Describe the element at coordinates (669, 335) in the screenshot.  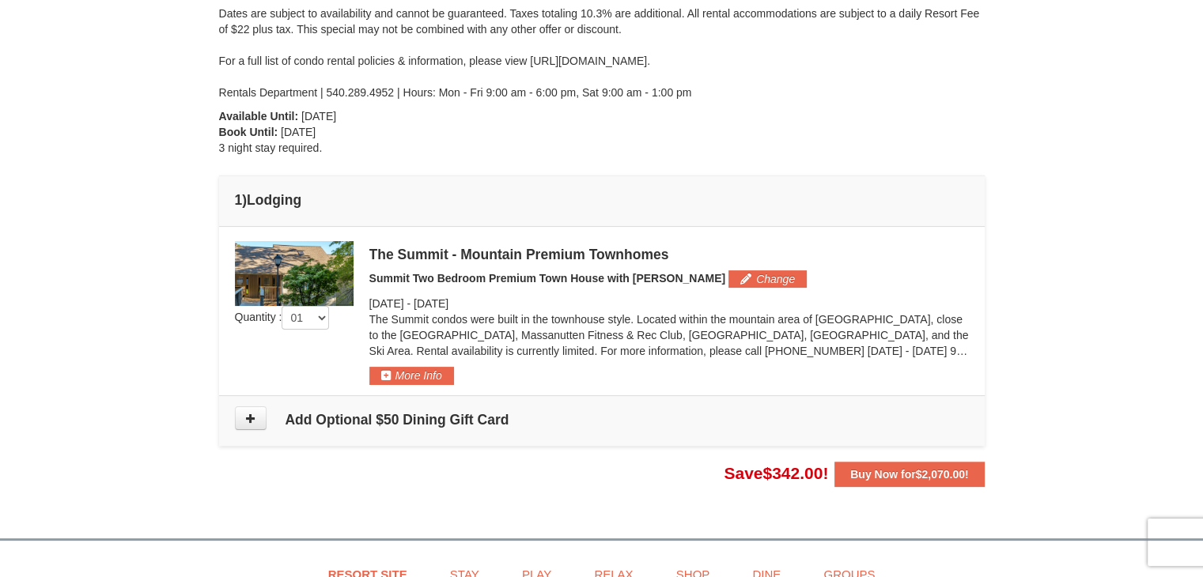
I see `p: The Summit condos were built in the townhouse style. Located within the mountain area of [GEOGRAP...` at that location.